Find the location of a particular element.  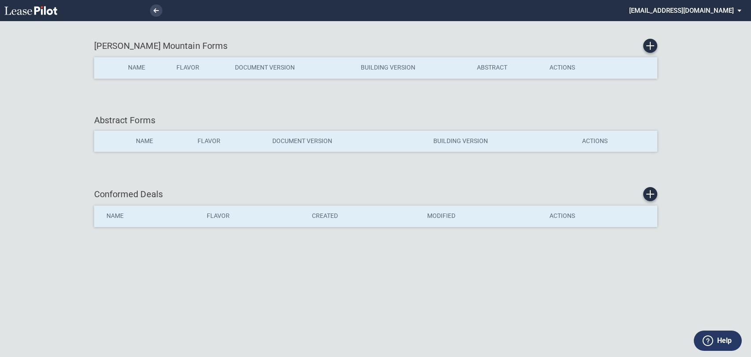

th: Abstract is located at coordinates (507, 68).